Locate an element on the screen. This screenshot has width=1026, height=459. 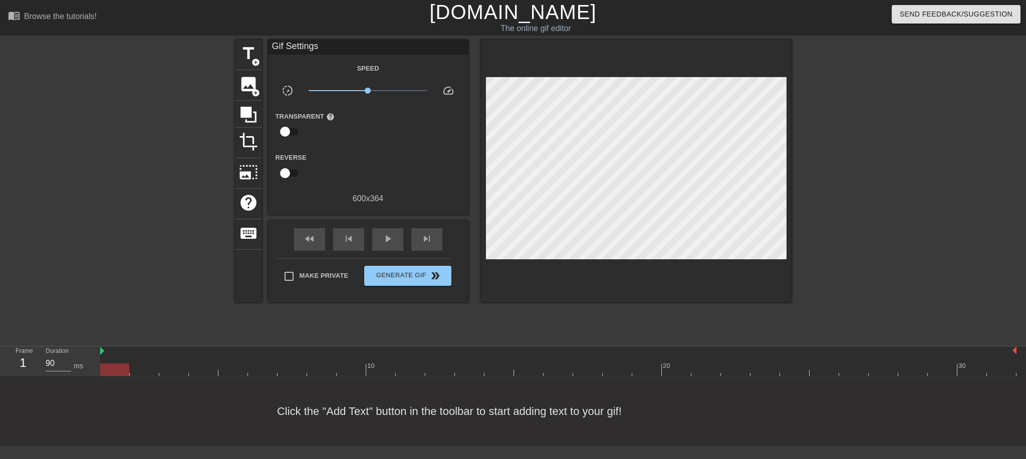
label: Transparent is located at coordinates (305, 117).